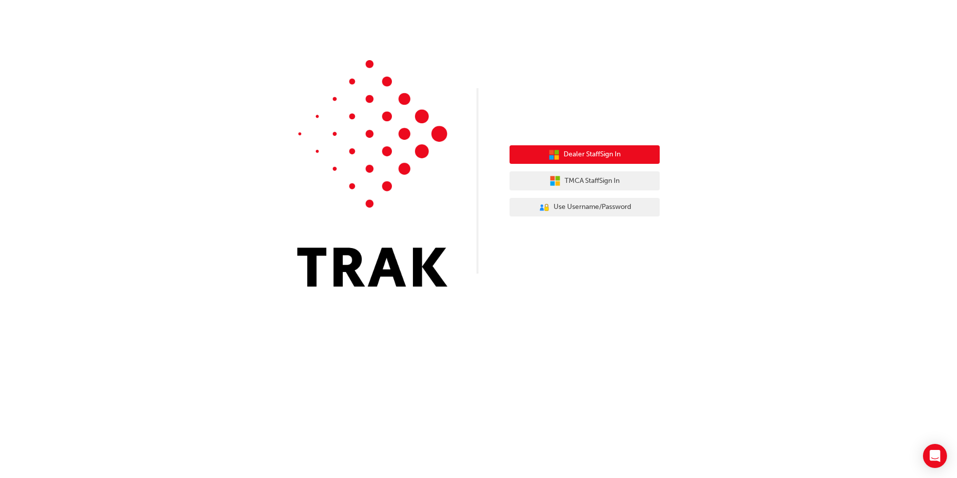  I want to click on span: TMCA Staff Sign In, so click(592, 181).